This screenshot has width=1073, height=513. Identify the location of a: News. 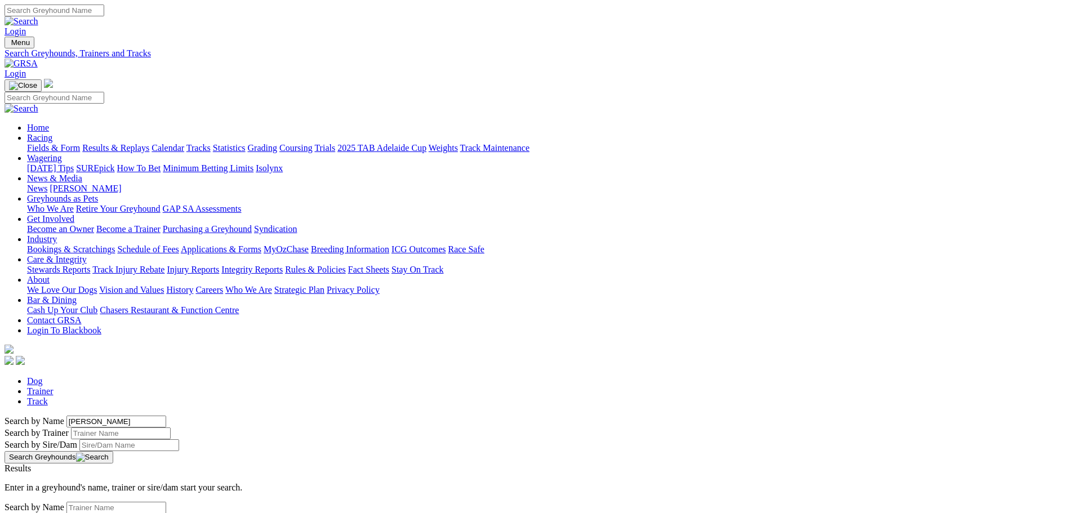
(37, 188).